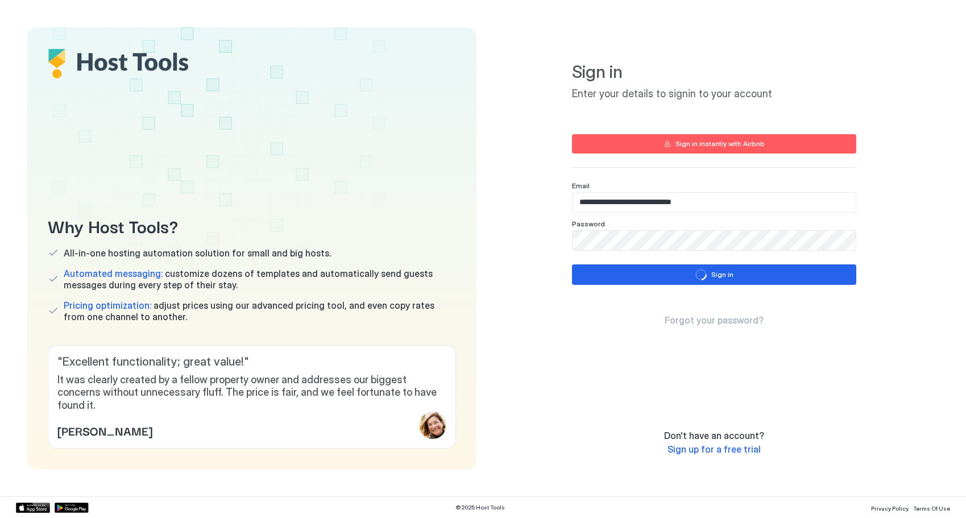 This screenshot has width=966, height=518. I want to click on span: " Excellent functionality; great value! ", so click(252, 362).